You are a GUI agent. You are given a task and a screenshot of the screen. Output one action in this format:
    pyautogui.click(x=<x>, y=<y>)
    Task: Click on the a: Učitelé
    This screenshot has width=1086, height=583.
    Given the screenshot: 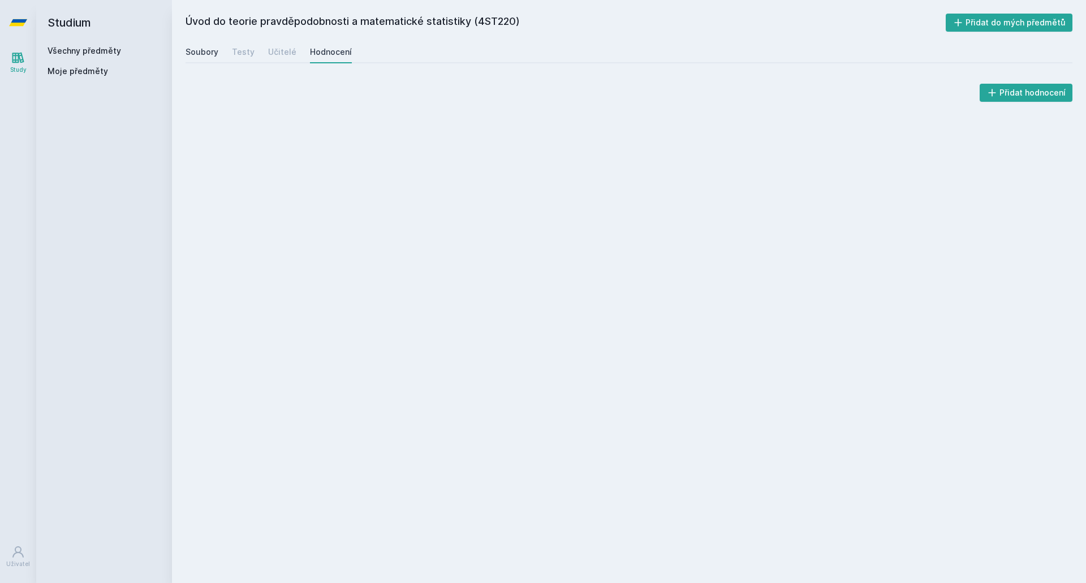 What is the action you would take?
    pyautogui.click(x=282, y=52)
    